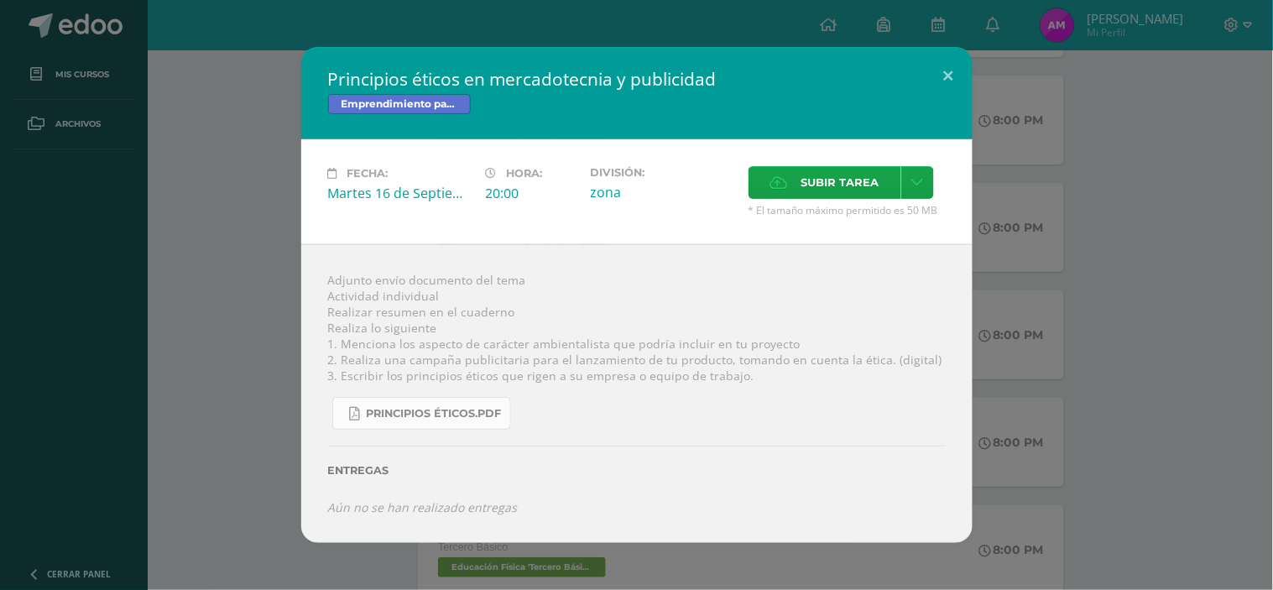  Describe the element at coordinates (846, 210) in the screenshot. I see `span: * El tamaño máximo permitido es 50 MB` at that location.